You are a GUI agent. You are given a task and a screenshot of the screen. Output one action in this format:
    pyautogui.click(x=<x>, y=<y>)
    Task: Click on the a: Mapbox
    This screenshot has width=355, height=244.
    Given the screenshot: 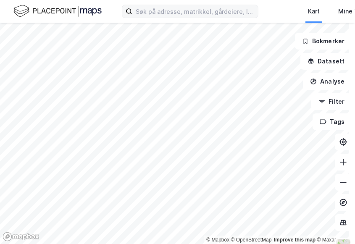 What is the action you would take?
    pyautogui.click(x=217, y=240)
    